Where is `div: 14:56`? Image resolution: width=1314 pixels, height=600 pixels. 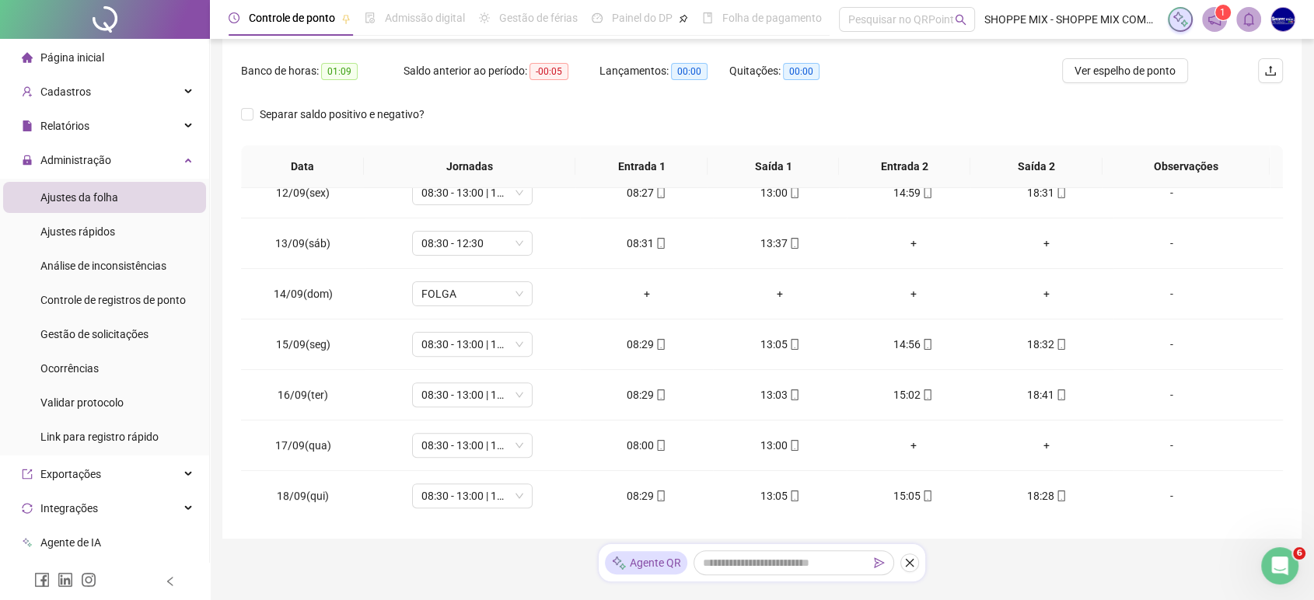
div: 14:56 is located at coordinates (913, 345).